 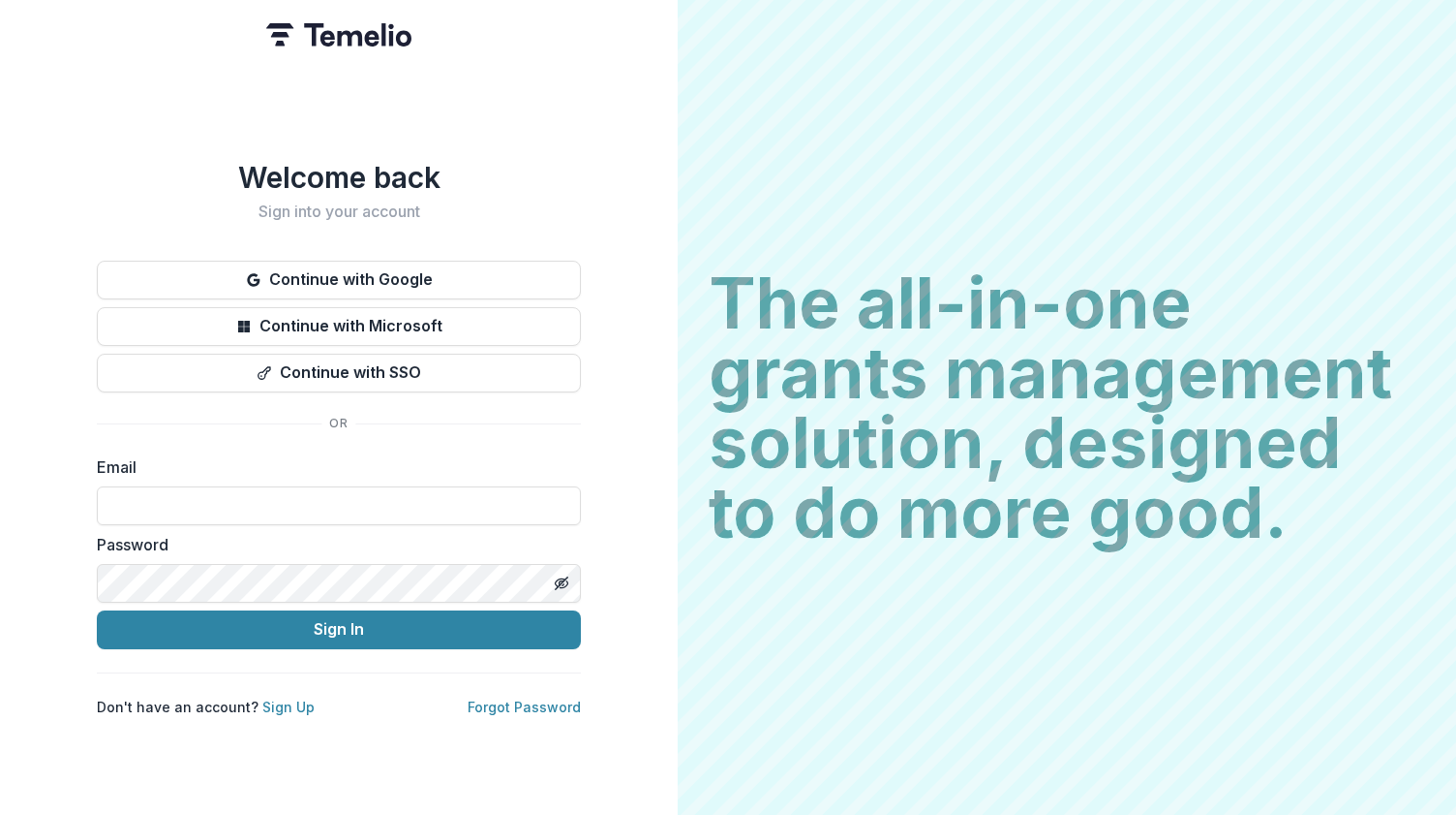 What do you see at coordinates (205, 706) in the screenshot?
I see `p: Don't have an account?` at bounding box center [205, 706].